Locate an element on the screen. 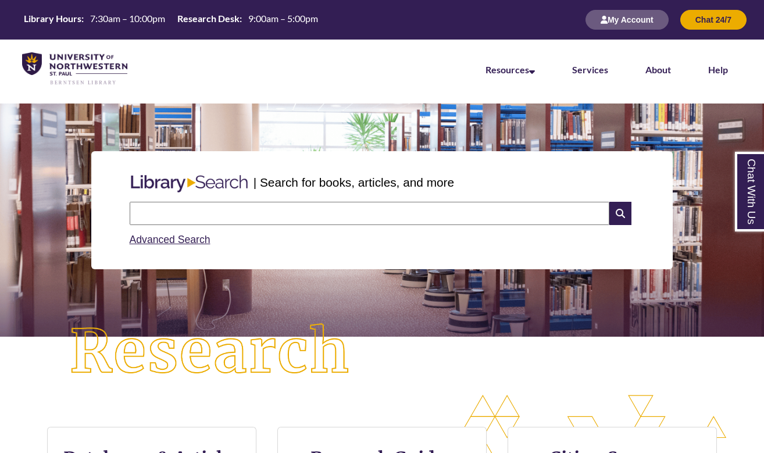  a: Help is located at coordinates (718, 69).